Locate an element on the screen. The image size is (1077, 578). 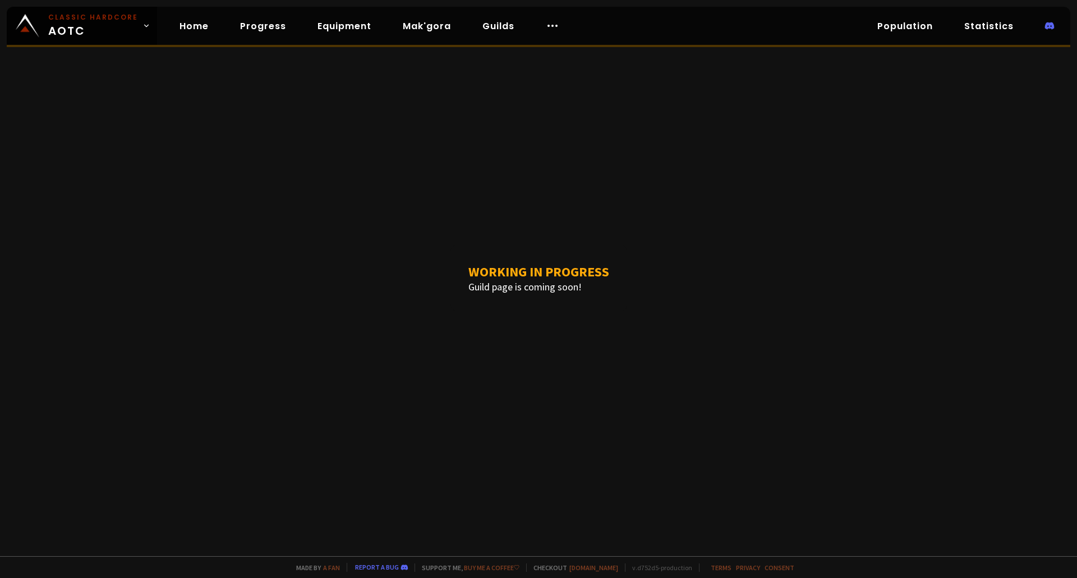
a: Terms is located at coordinates (721, 567).